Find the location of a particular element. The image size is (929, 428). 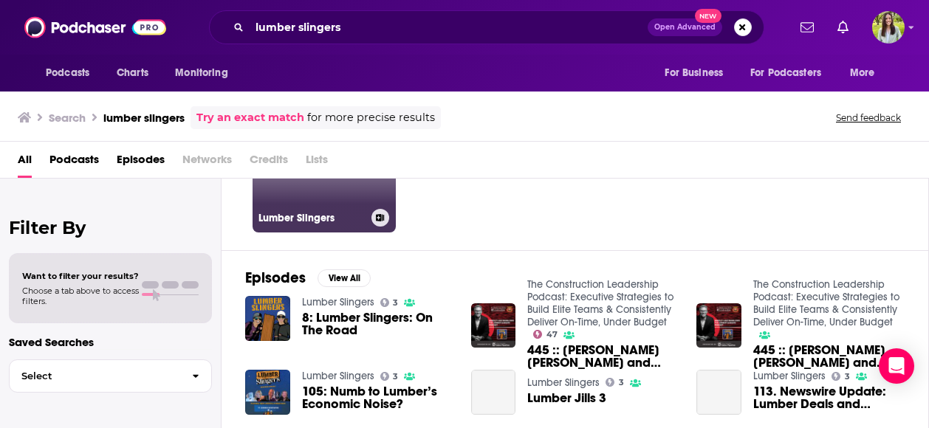

a: Podchaser - Follow, Share and Rate Podcasts is located at coordinates (95, 27).